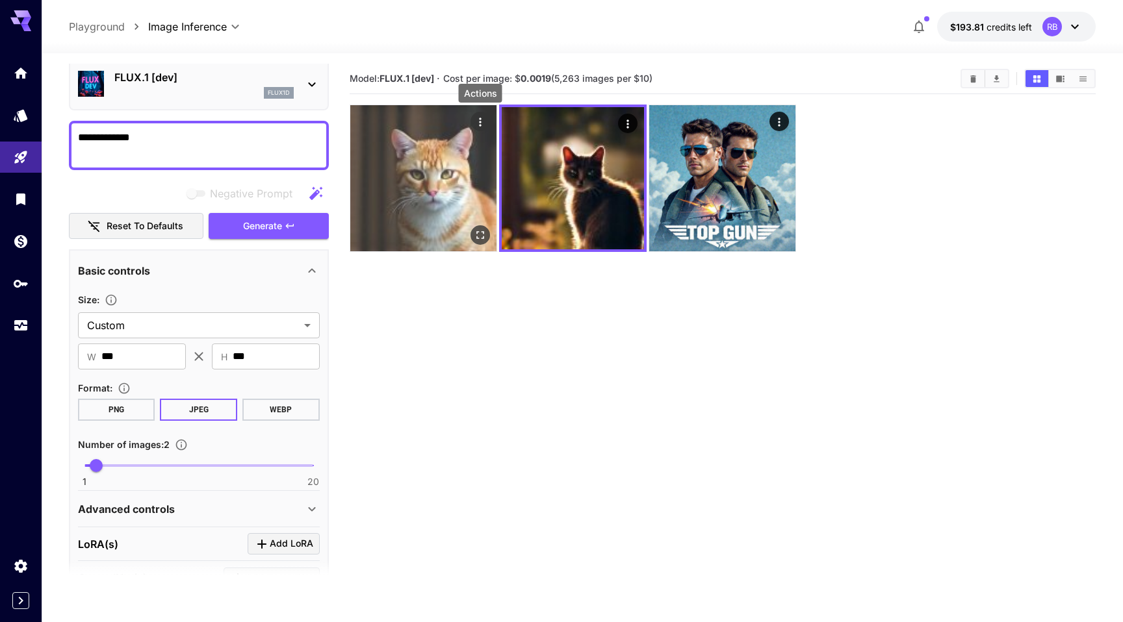  What do you see at coordinates (291, 544) in the screenshot?
I see `span: Add LoRA` at bounding box center [291, 544].